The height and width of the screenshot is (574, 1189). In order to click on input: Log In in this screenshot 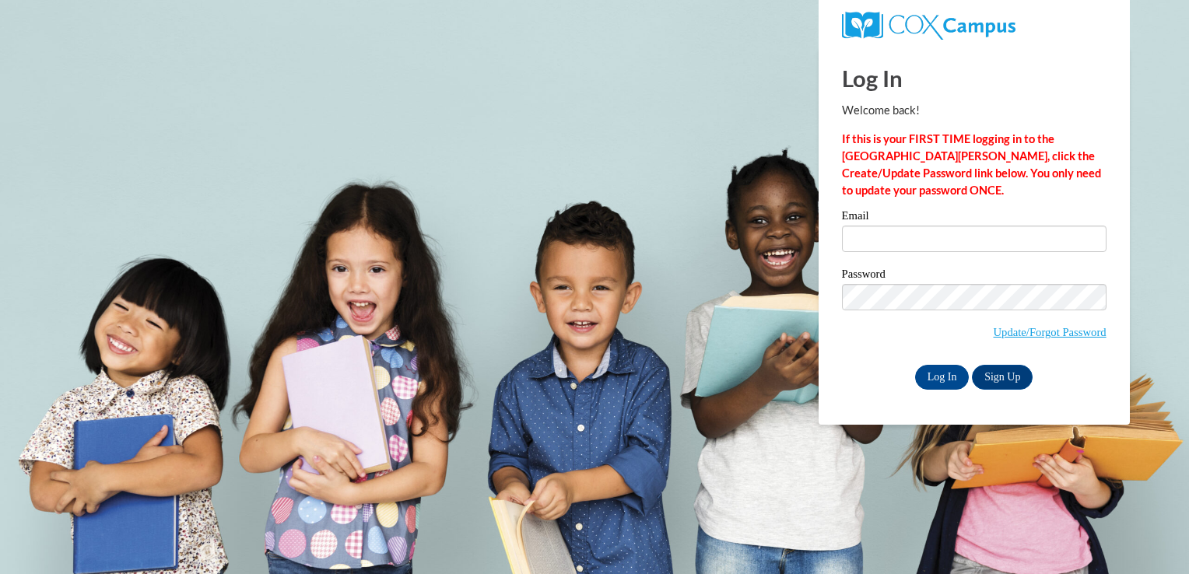, I will do `click(942, 377)`.